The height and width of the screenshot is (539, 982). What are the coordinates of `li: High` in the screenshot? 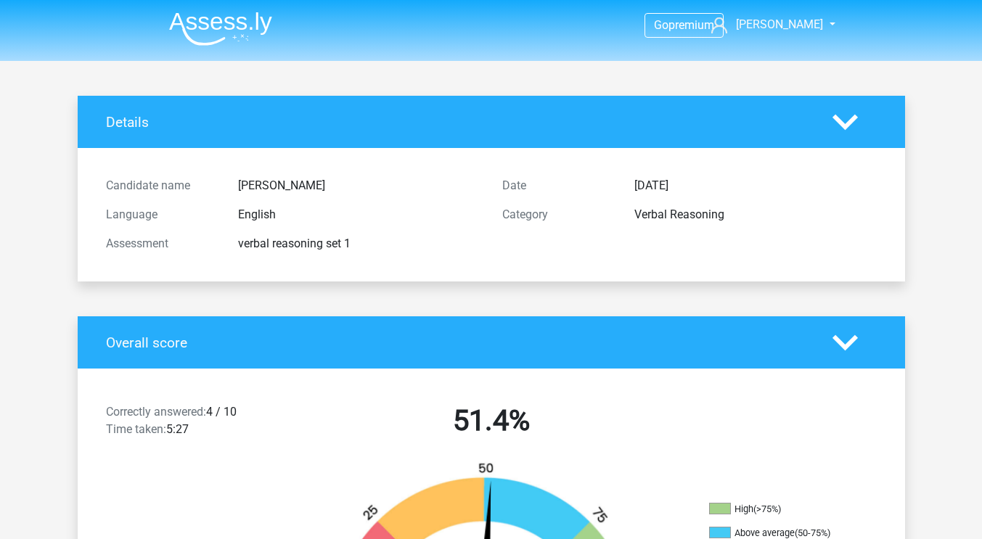 It's located at (782, 509).